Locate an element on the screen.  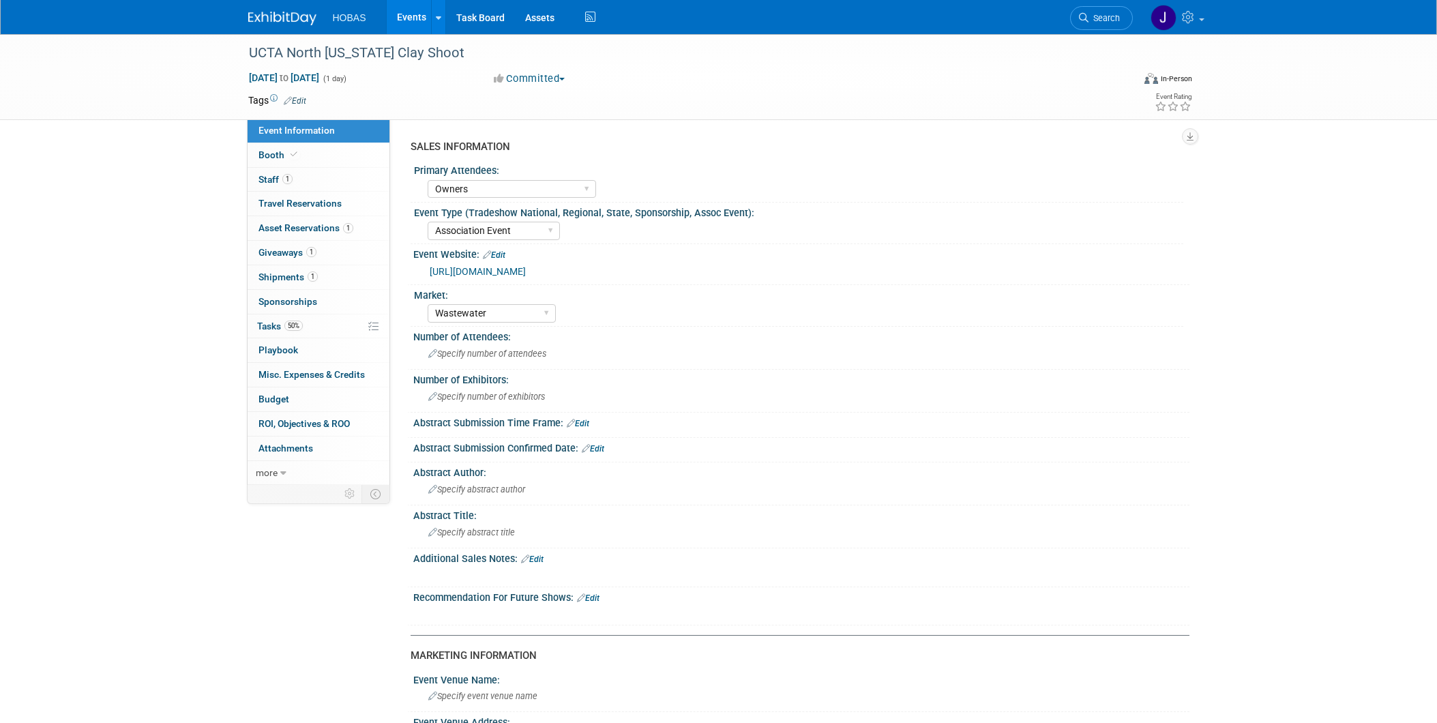
a: Staff1 is located at coordinates (319, 179).